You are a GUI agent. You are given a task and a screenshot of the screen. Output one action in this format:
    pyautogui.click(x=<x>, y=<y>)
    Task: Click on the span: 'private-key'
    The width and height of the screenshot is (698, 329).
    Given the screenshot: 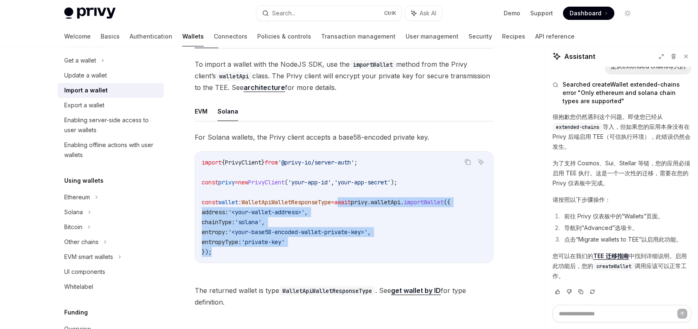 What is the action you would take?
    pyautogui.click(x=263, y=242)
    